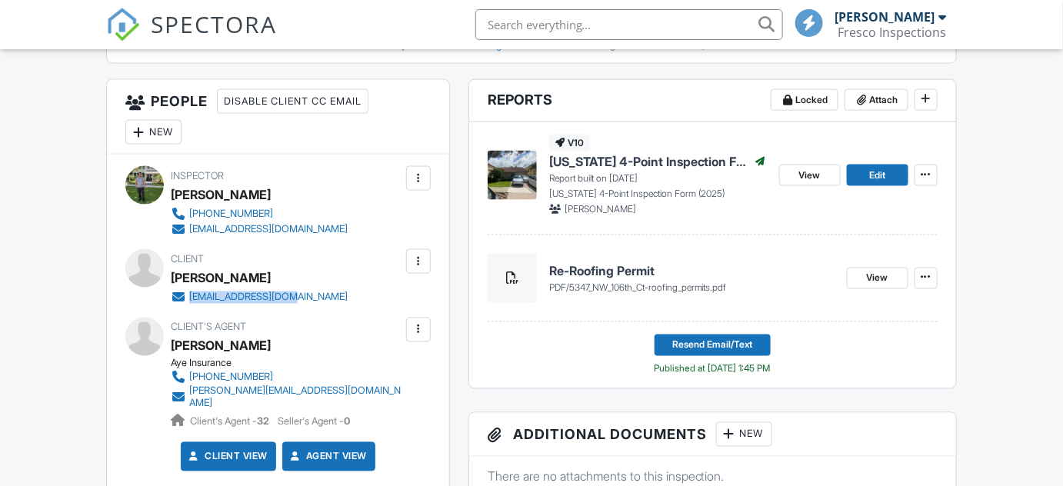  What do you see at coordinates (263, 421) in the screenshot?
I see `strong: 32` at bounding box center [263, 421].